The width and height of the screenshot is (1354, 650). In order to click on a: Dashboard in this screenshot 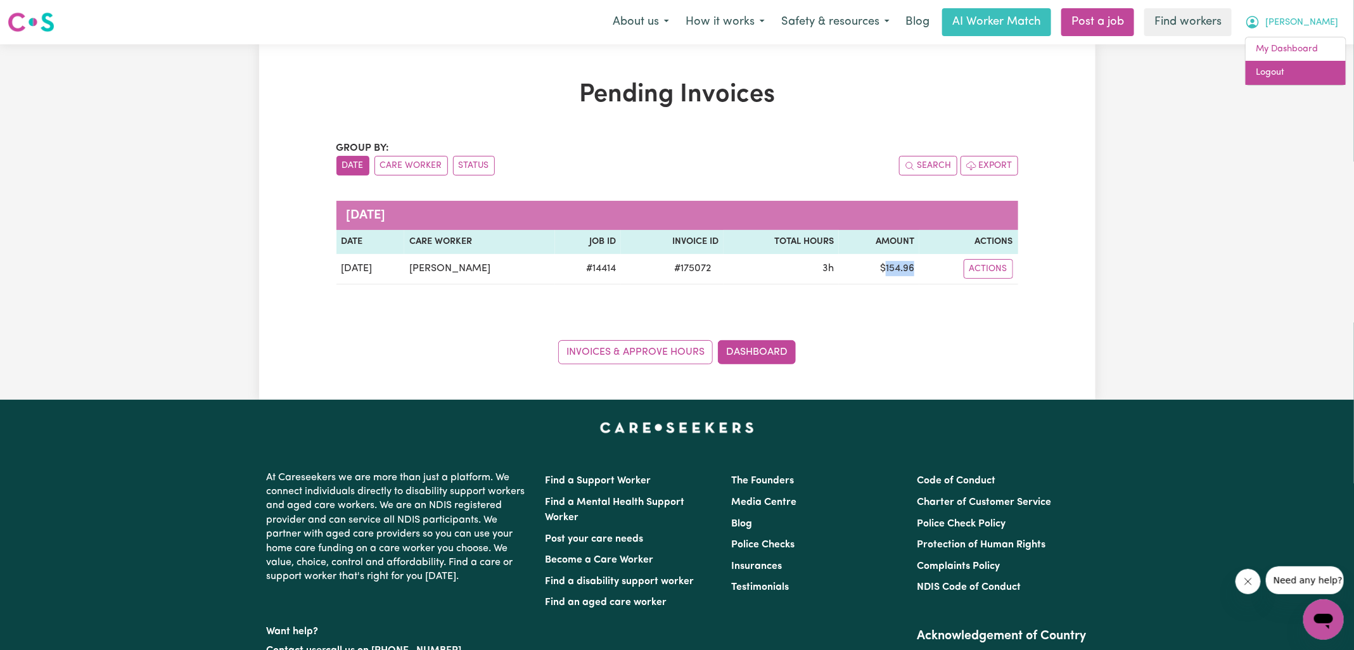, I will do `click(757, 352)`.